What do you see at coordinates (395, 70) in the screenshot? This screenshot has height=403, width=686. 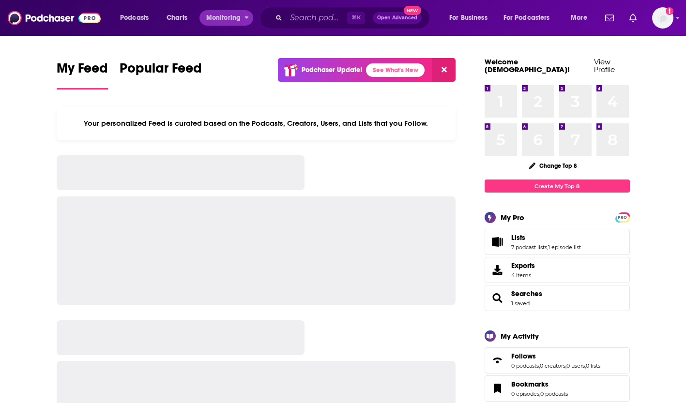 I see `a: See What's New` at bounding box center [395, 70].